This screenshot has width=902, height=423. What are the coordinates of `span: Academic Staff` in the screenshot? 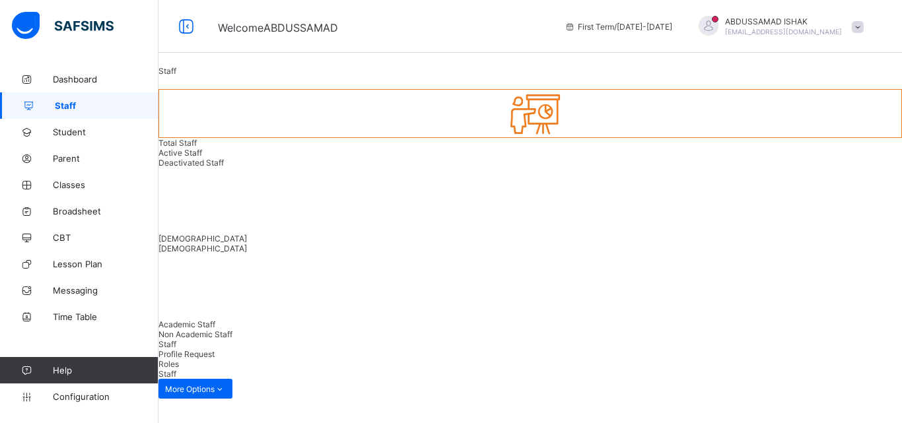 It's located at (187, 324).